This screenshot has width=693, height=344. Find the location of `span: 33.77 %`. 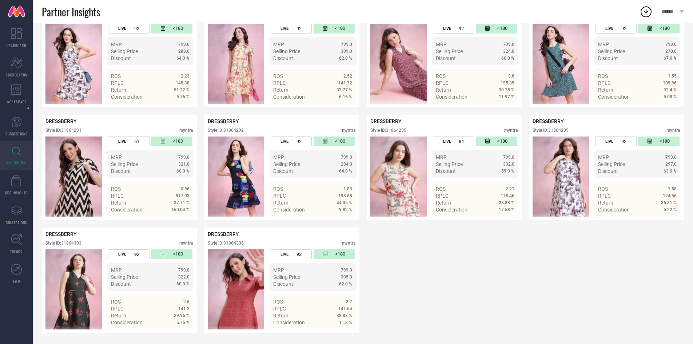

span: 33.77 % is located at coordinates (344, 90).